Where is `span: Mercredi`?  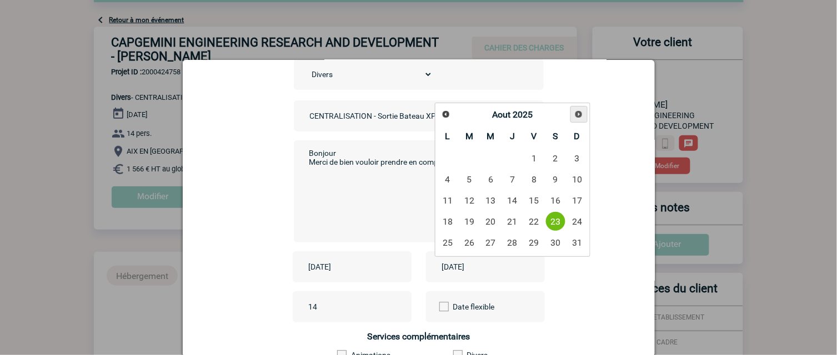
span: Mercredi is located at coordinates (491, 136).